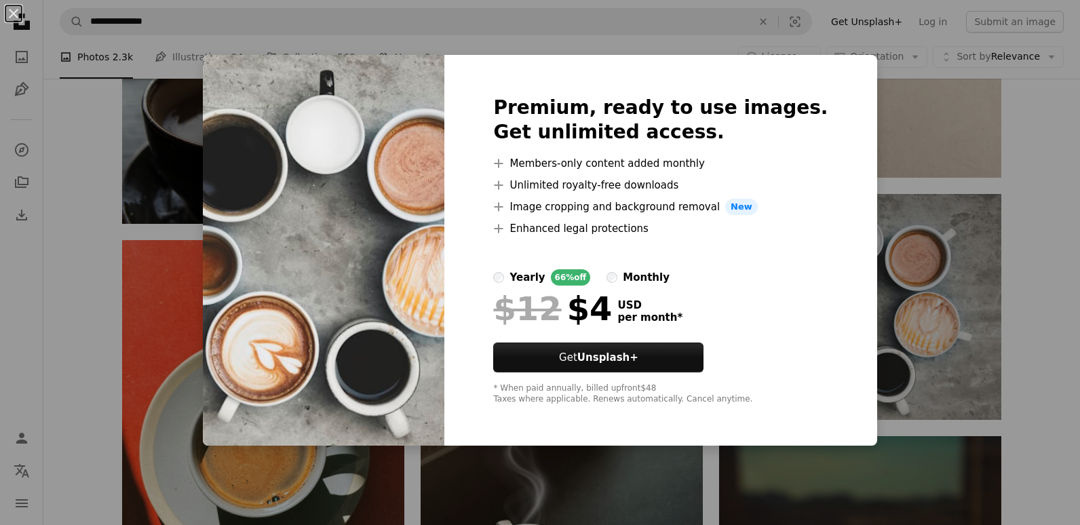 The height and width of the screenshot is (525, 1080). Describe the element at coordinates (527, 309) in the screenshot. I see `span: $12` at that location.